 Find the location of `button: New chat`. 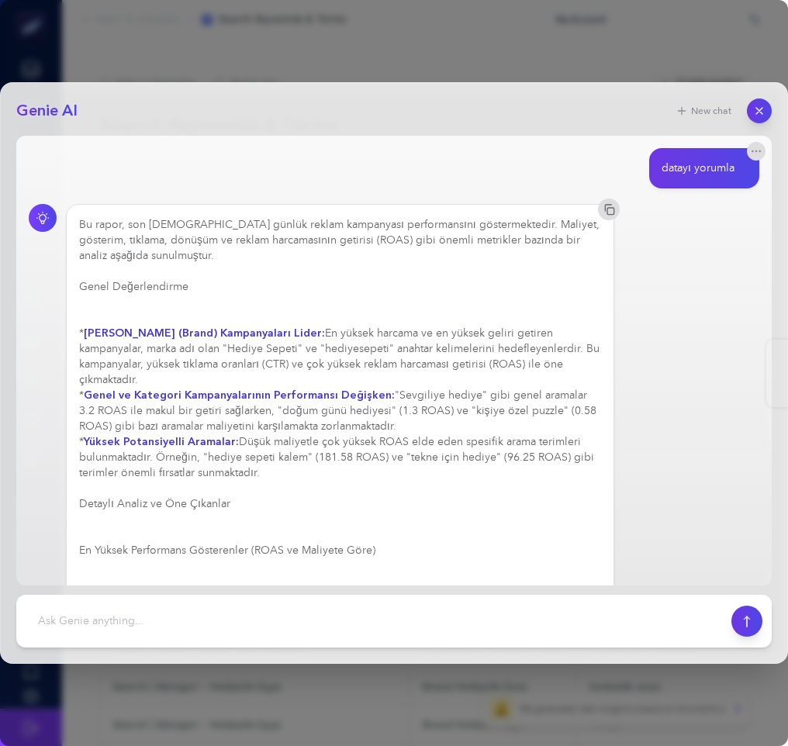

button: New chat is located at coordinates (703, 111).